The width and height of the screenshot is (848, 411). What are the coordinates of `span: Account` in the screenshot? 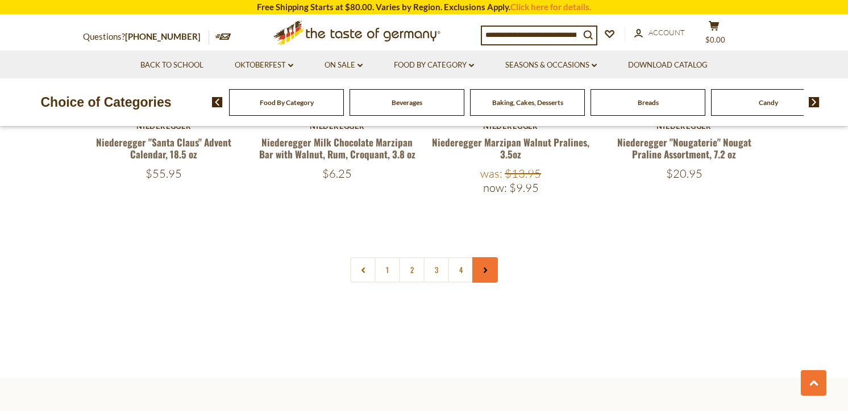 It's located at (667, 32).